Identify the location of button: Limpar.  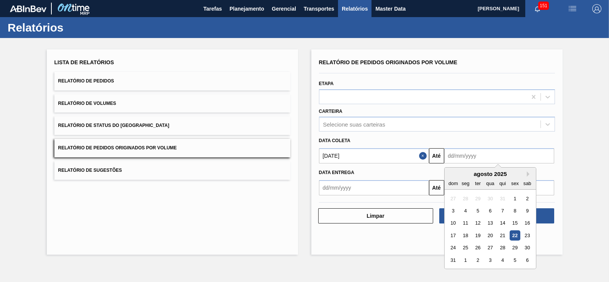
(375, 216).